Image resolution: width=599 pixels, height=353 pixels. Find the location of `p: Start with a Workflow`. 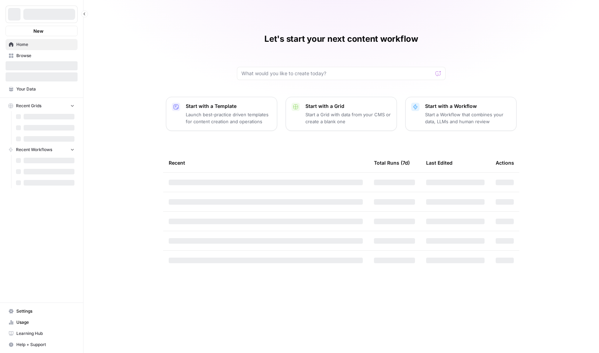

p: Start with a Workflow is located at coordinates (468, 106).